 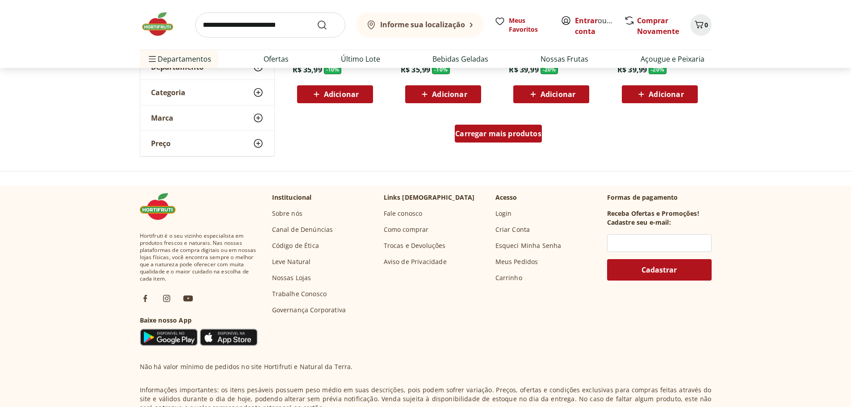 What do you see at coordinates (199, 257) in the screenshot?
I see `span: Hortifruti é o seu vizinho especialista em produtos frescos e naturais. Nas nossas plataformas de...` at bounding box center [199, 257].